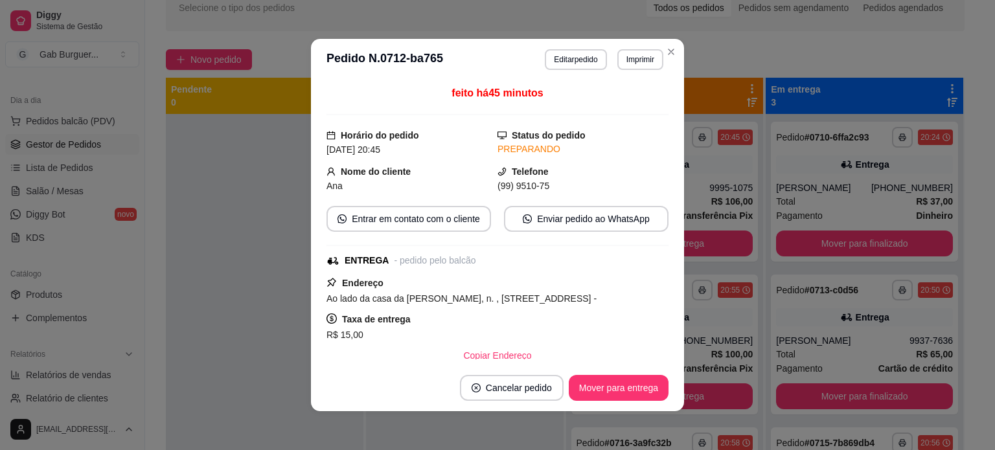 This screenshot has height=450, width=995. I want to click on button: Copiar Endereço, so click(497, 356).